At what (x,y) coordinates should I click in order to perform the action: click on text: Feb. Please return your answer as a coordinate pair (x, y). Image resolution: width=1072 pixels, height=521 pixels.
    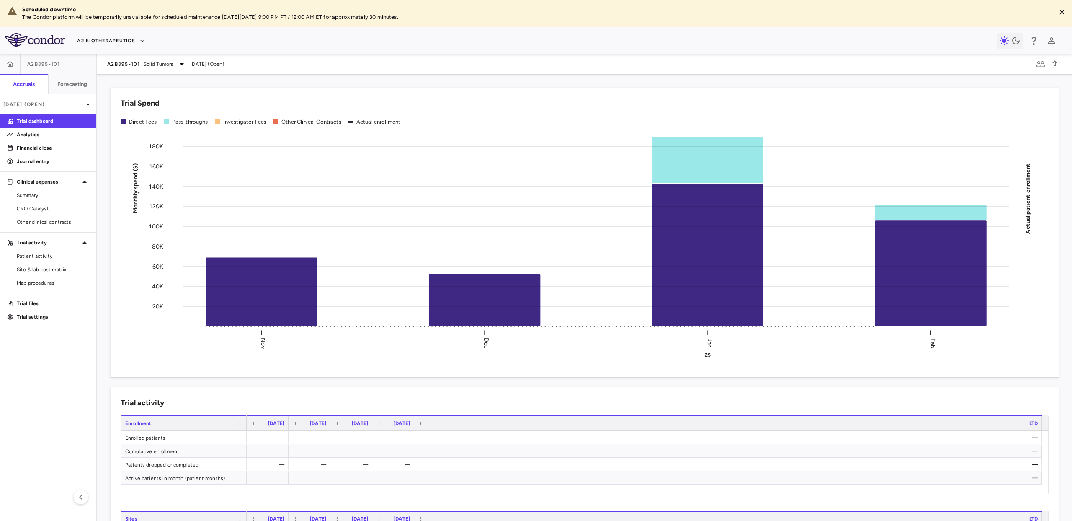
    Looking at the image, I should click on (933, 343).